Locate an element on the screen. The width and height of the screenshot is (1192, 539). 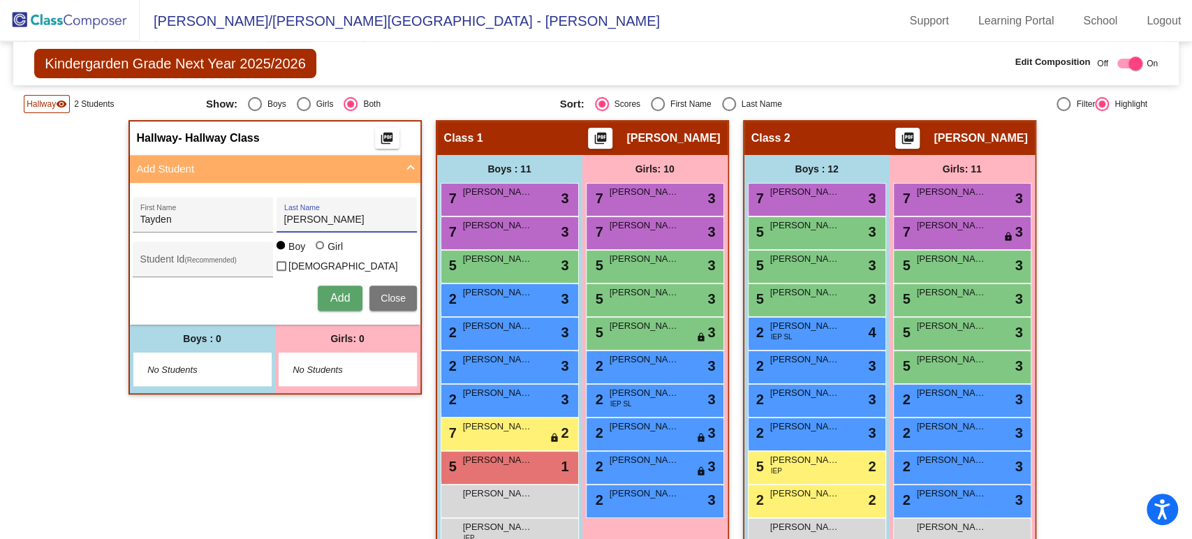
span: Class 2 is located at coordinates (771, 138).